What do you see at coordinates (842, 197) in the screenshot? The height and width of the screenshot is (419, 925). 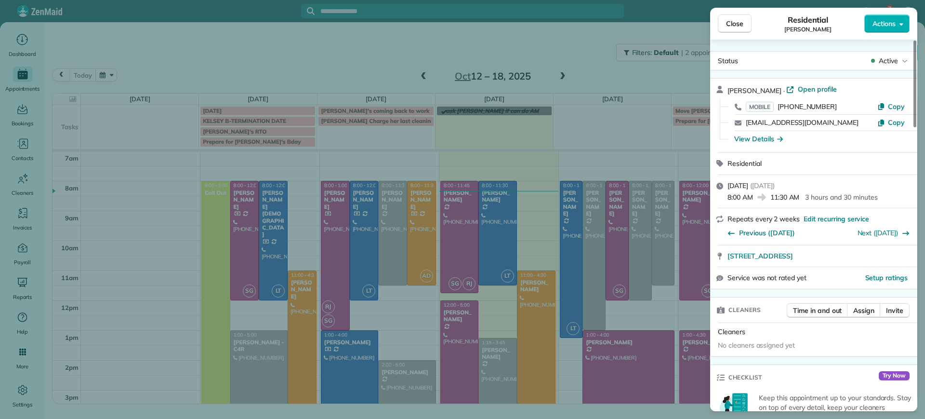 I see `p: 3 hours and 30 minutes` at bounding box center [842, 197].